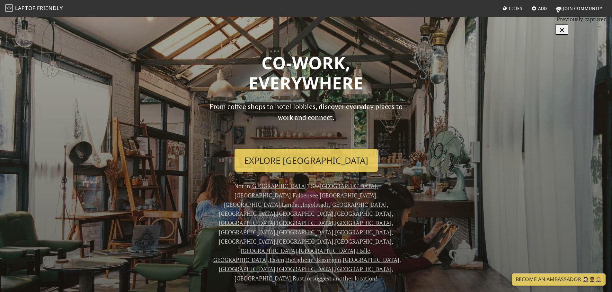 The height and width of the screenshot is (292, 612). What do you see at coordinates (515, 8) in the screenshot?
I see `span: Cities` at bounding box center [515, 8].